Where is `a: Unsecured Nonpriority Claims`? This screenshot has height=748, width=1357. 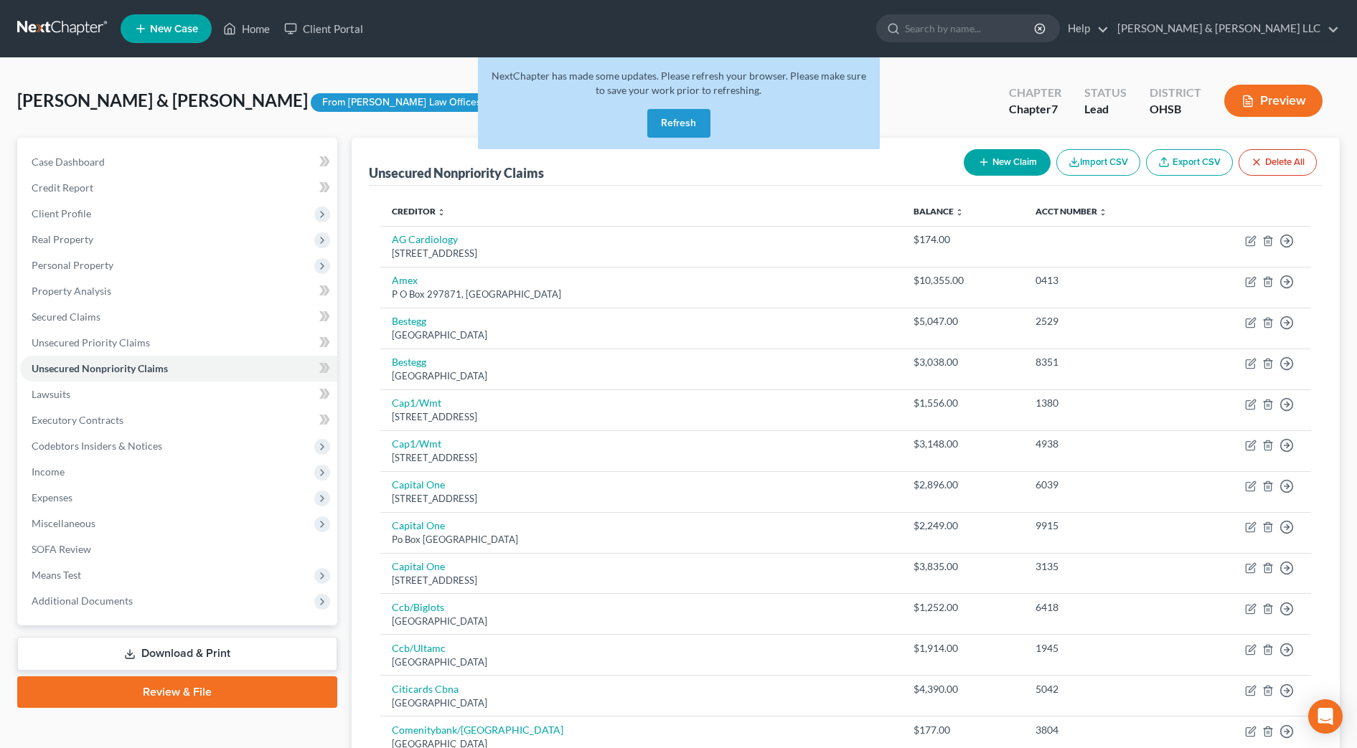
a: Unsecured Nonpriority Claims is located at coordinates (179, 369).